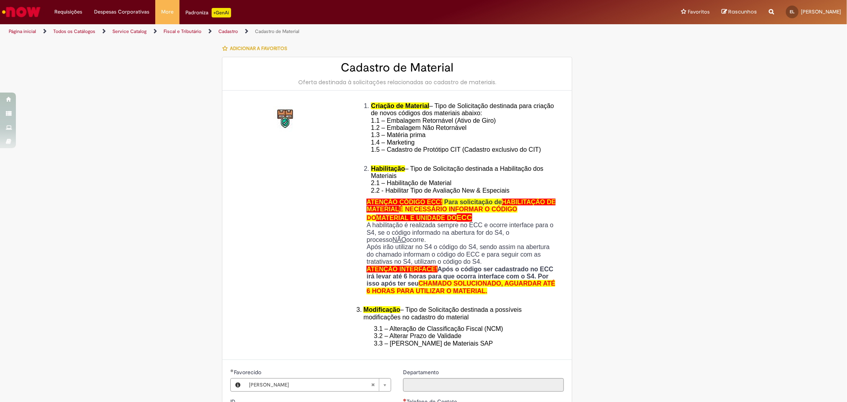 Image resolution: width=847 pixels, height=402 pixels. What do you see at coordinates (462, 232) in the screenshot?
I see `p: A habilitação é realizada sempre no ECC e ocorre interface para o S4, se o código informado na ab...` at bounding box center [462, 232].